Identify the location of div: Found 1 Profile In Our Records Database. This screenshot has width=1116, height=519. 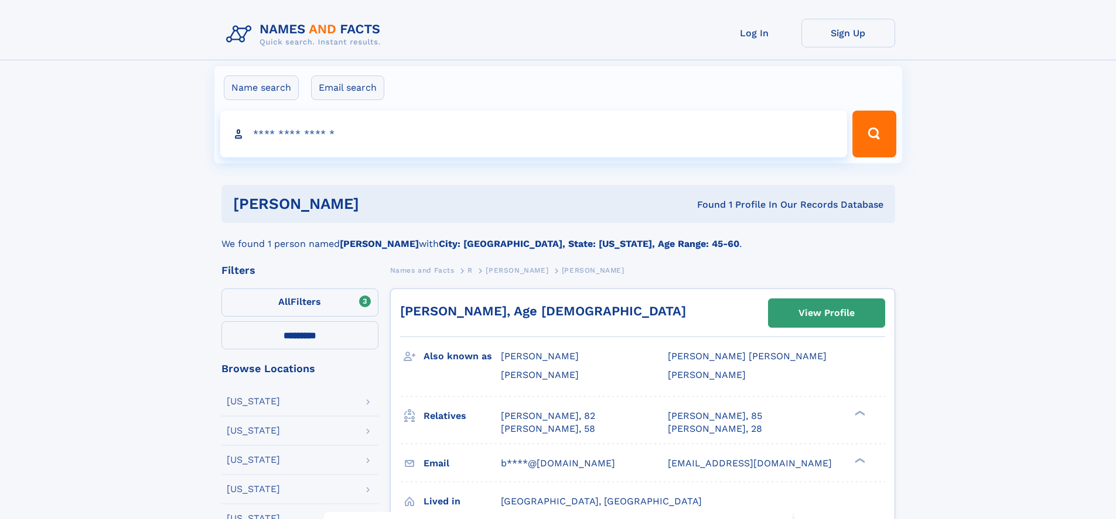
(705, 205).